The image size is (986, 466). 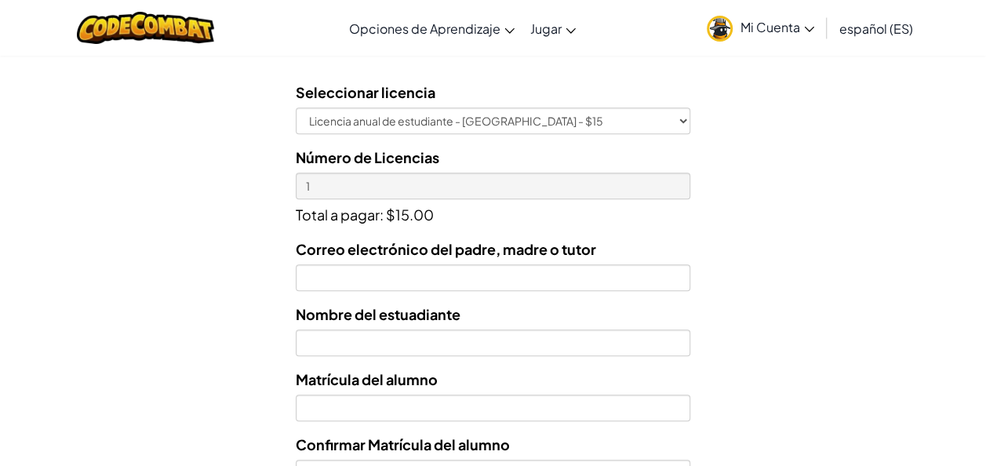 I want to click on label: Confirmar Matrícula del alumno, so click(x=403, y=444).